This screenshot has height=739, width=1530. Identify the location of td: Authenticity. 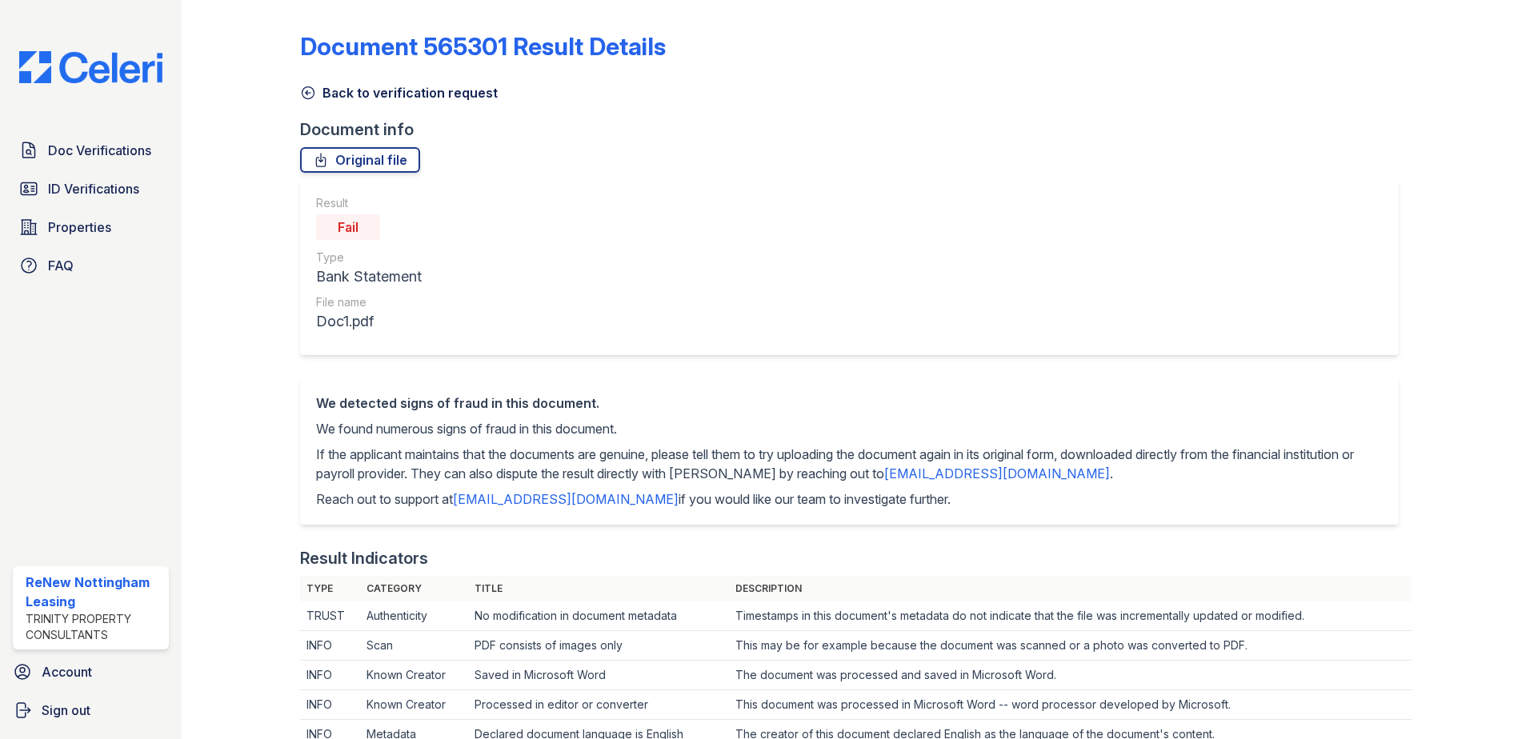
(414, 616).